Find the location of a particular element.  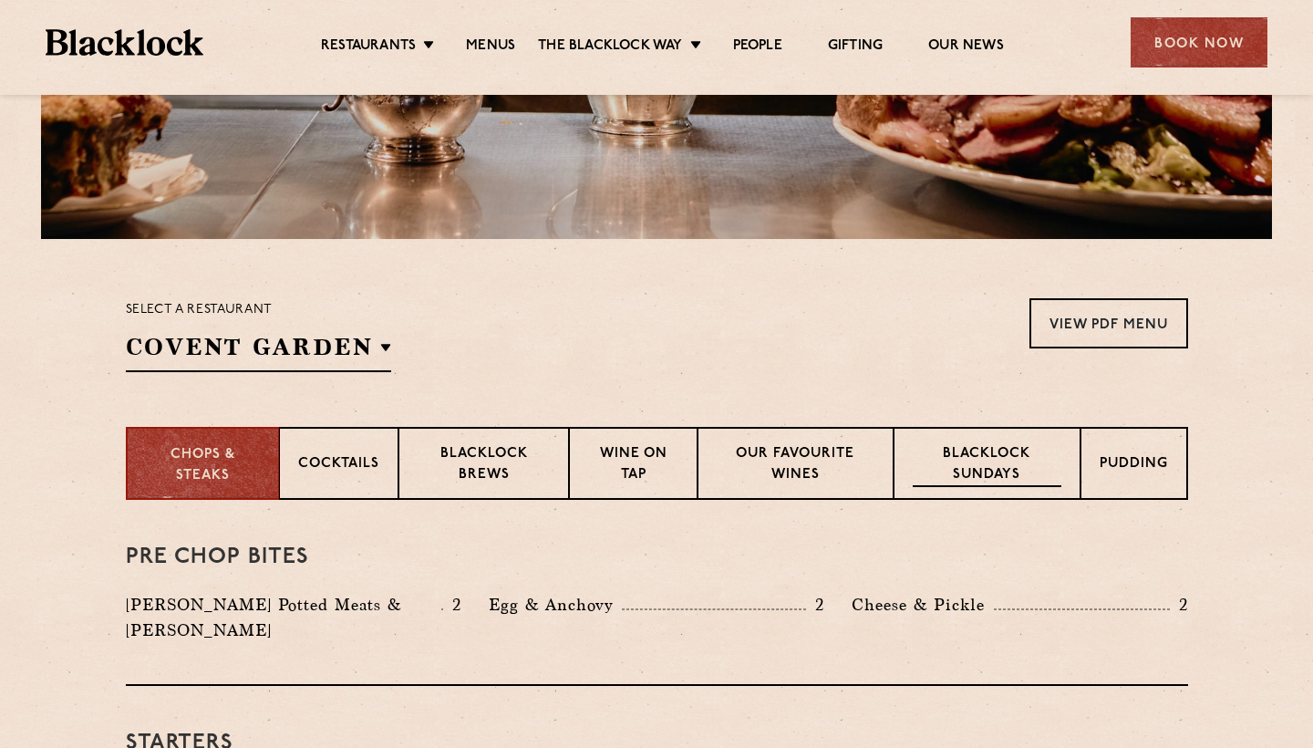

a: The Blacklock Way is located at coordinates (610, 47).